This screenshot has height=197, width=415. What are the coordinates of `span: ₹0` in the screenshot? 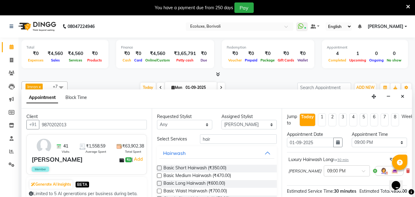 It's located at (128, 160).